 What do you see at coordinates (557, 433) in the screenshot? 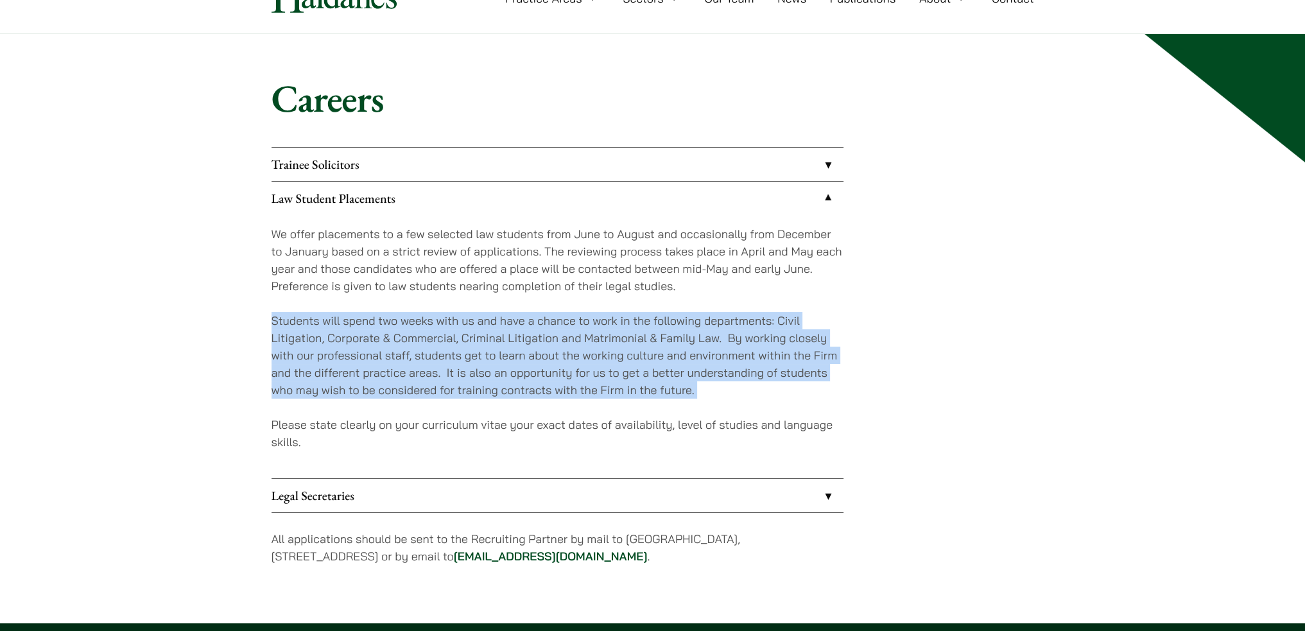
I see `p: Please state clearly on your curriculum vitae your exact dates of availability, level of studies ...` at bounding box center [557, 433].